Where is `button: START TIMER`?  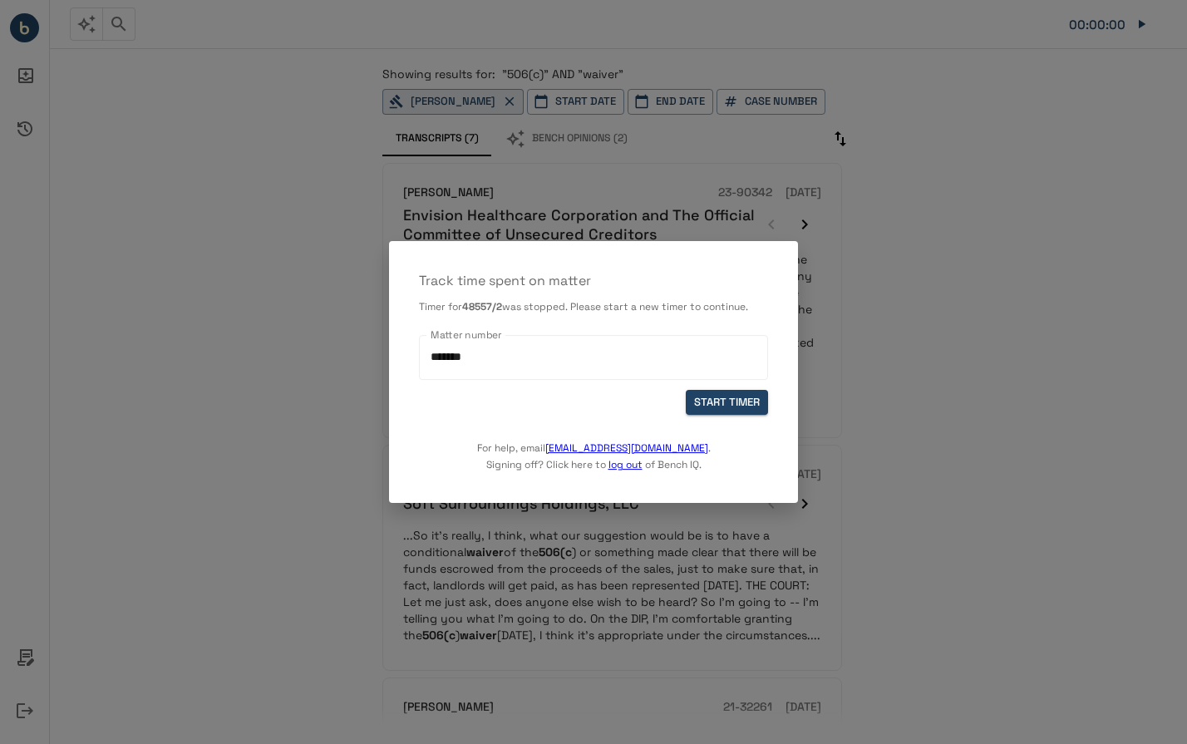 button: START TIMER is located at coordinates (726, 402).